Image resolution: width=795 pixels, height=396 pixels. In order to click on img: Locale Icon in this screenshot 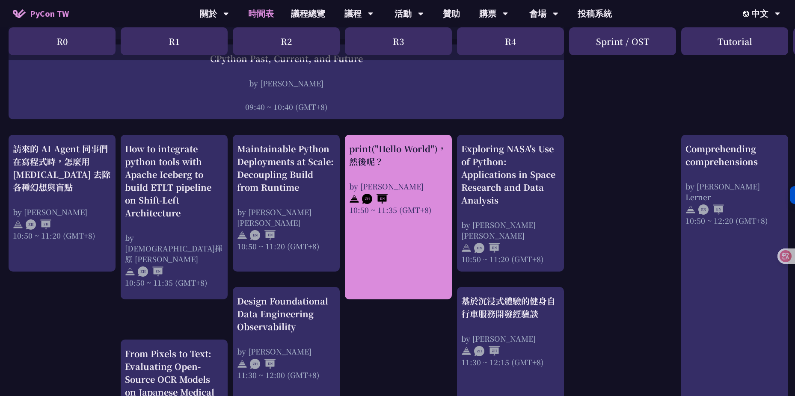, I will do `click(747, 14)`.